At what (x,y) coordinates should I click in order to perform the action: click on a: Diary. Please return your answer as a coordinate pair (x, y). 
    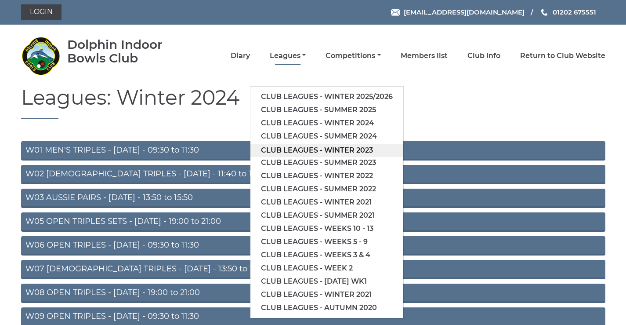
    Looking at the image, I should click on (240, 56).